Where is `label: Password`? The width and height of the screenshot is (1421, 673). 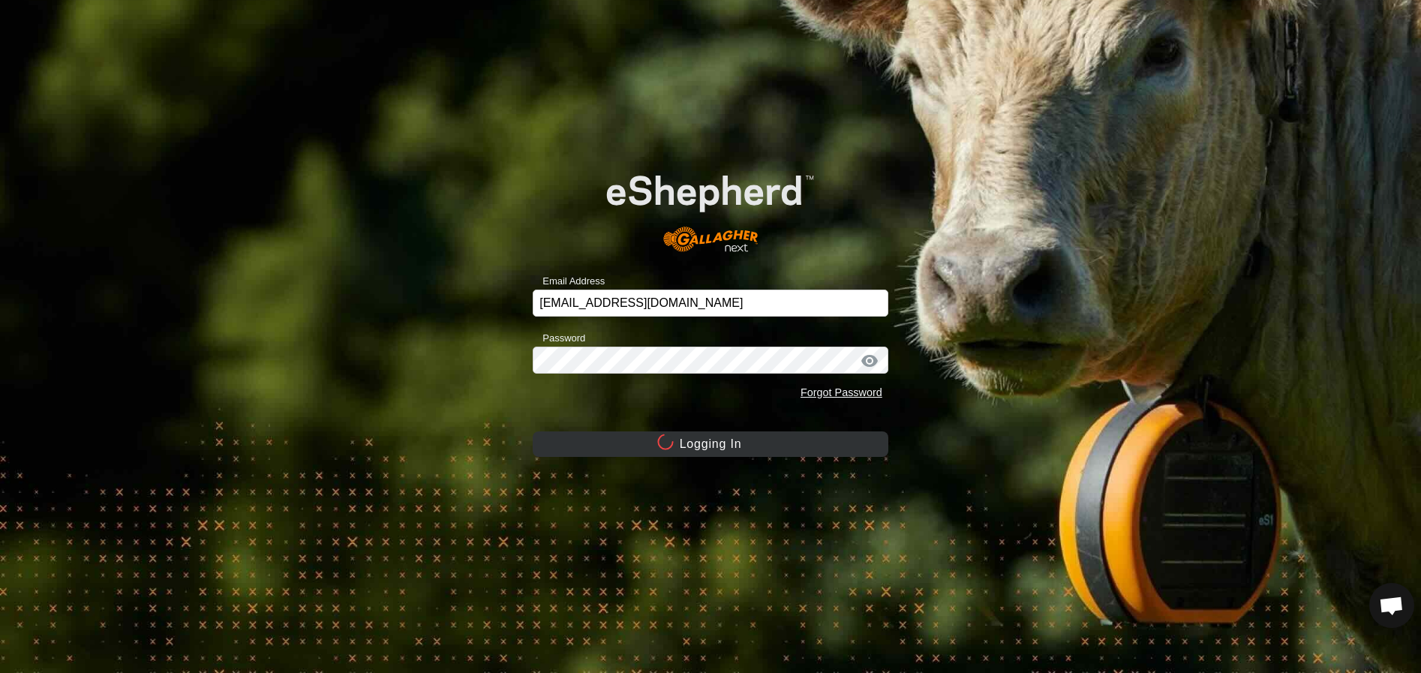 label: Password is located at coordinates (559, 338).